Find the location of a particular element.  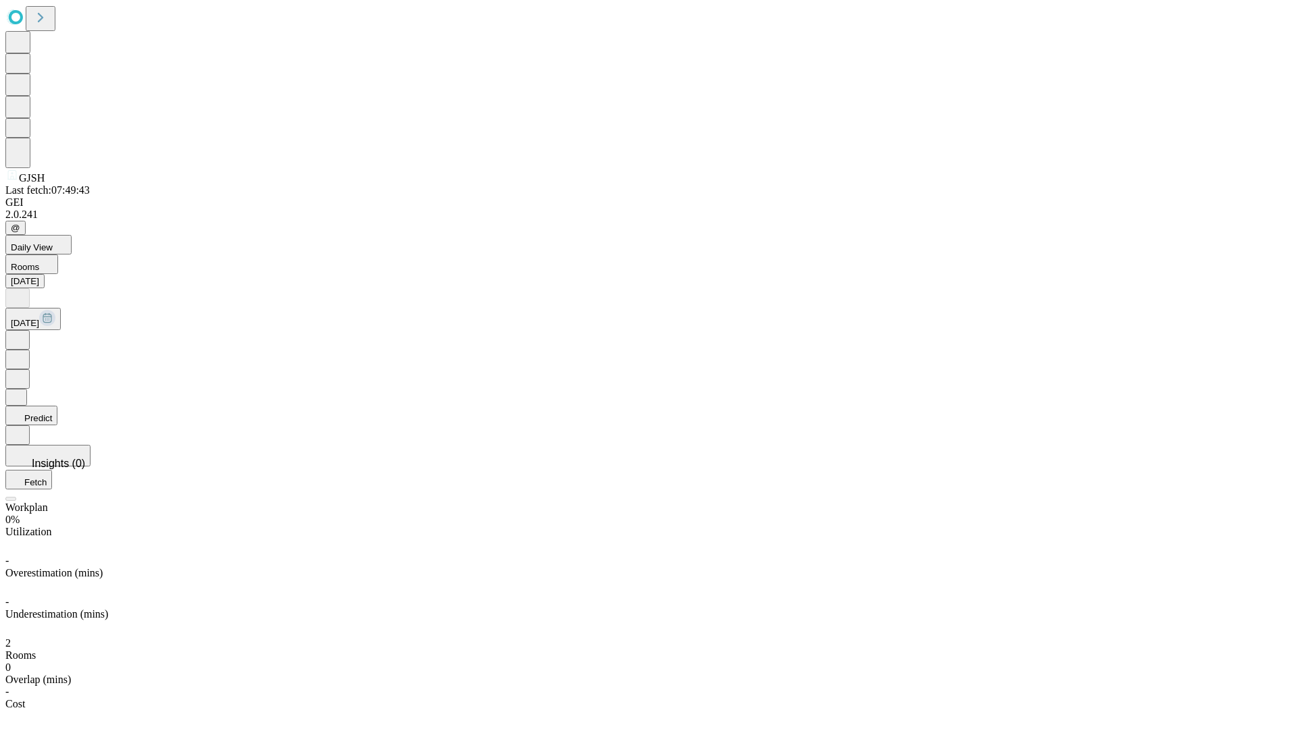

button: Daily View is located at coordinates (38, 244).